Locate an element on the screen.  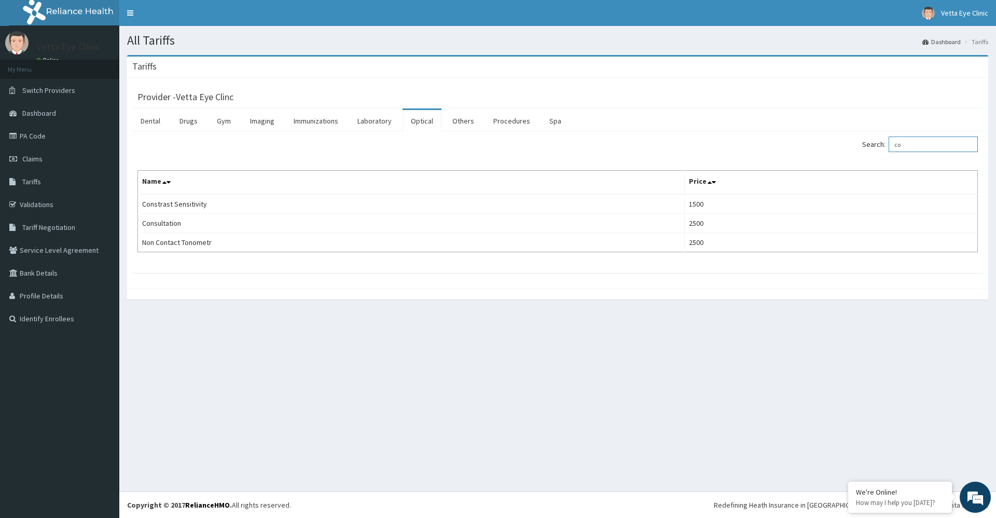
a: Drugs is located at coordinates (188, 121).